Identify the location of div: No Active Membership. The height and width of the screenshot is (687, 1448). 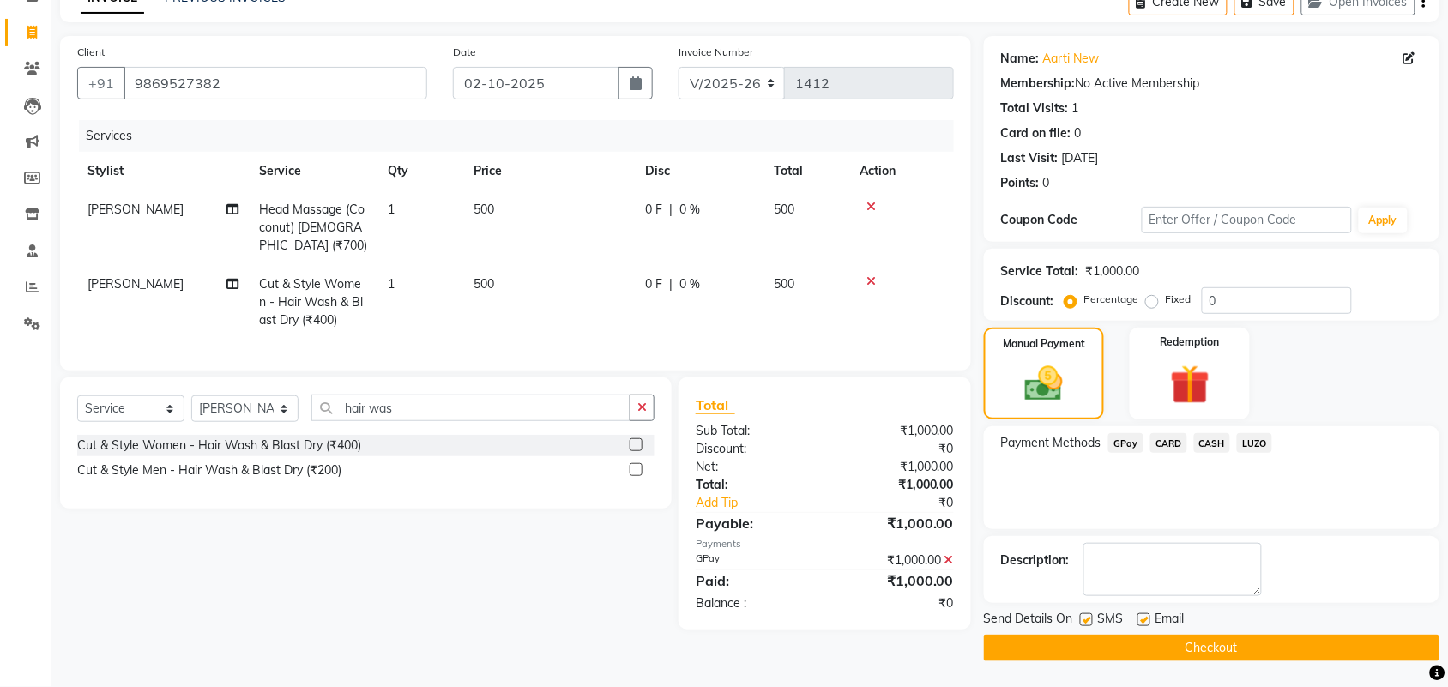
(1211, 83).